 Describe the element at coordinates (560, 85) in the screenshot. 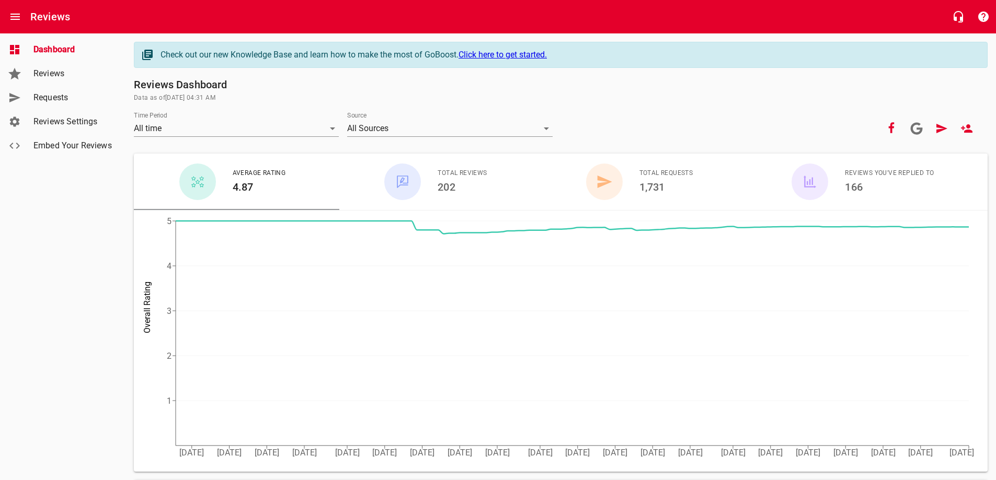

I see `h6: Reviews Dashboard` at that location.